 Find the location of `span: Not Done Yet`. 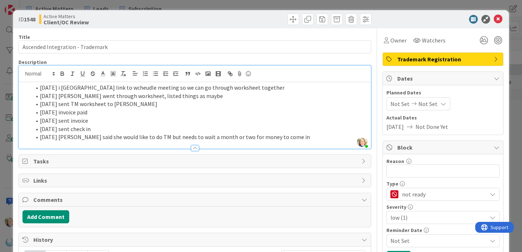

span: Not Done Yet is located at coordinates (432, 126).